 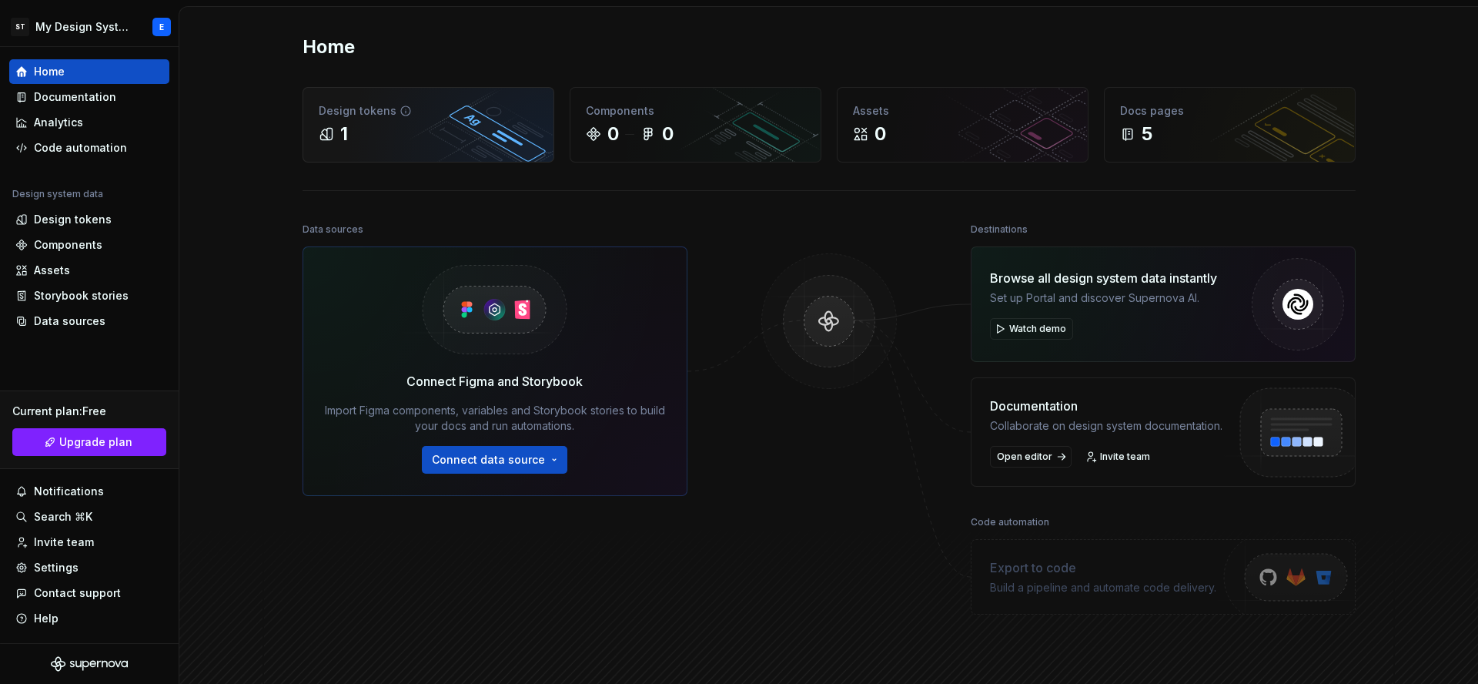 What do you see at coordinates (85, 27) in the screenshot?
I see `div: My Design System` at bounding box center [85, 27].